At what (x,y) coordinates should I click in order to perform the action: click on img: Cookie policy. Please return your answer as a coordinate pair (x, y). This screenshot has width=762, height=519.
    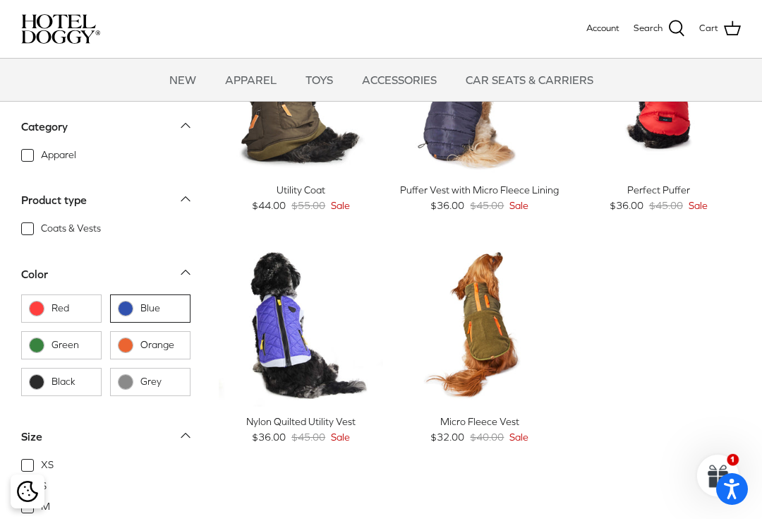
    Looking at the image, I should click on (28, 491).